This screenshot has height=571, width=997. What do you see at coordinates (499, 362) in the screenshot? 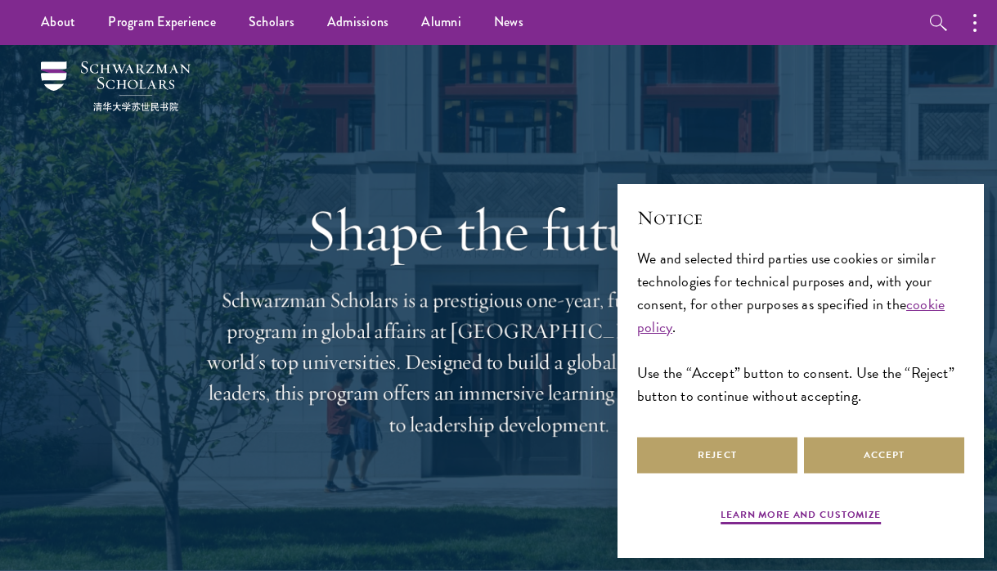
I see `p: Schwarzman Scholars is a prestigious one-year, fully funded master’s program in global affairs at...` at bounding box center [499, 362].